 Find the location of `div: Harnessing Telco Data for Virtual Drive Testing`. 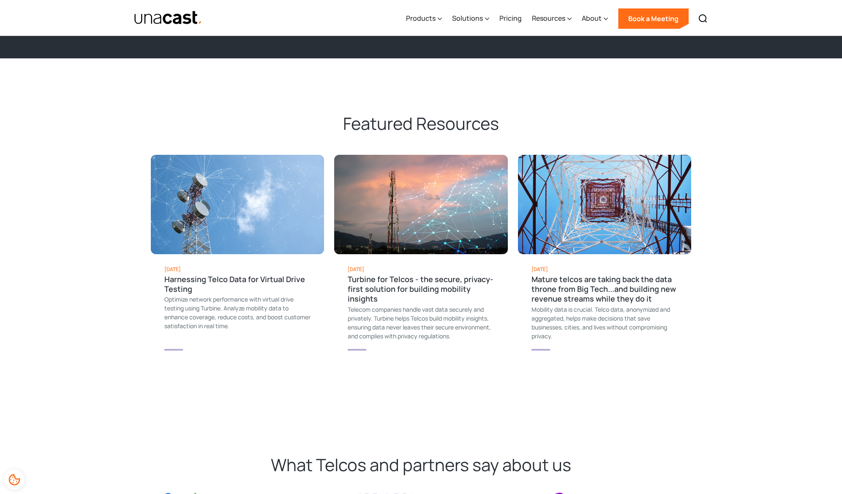

div: Harnessing Telco Data for Virtual Drive Testing is located at coordinates (238, 284).